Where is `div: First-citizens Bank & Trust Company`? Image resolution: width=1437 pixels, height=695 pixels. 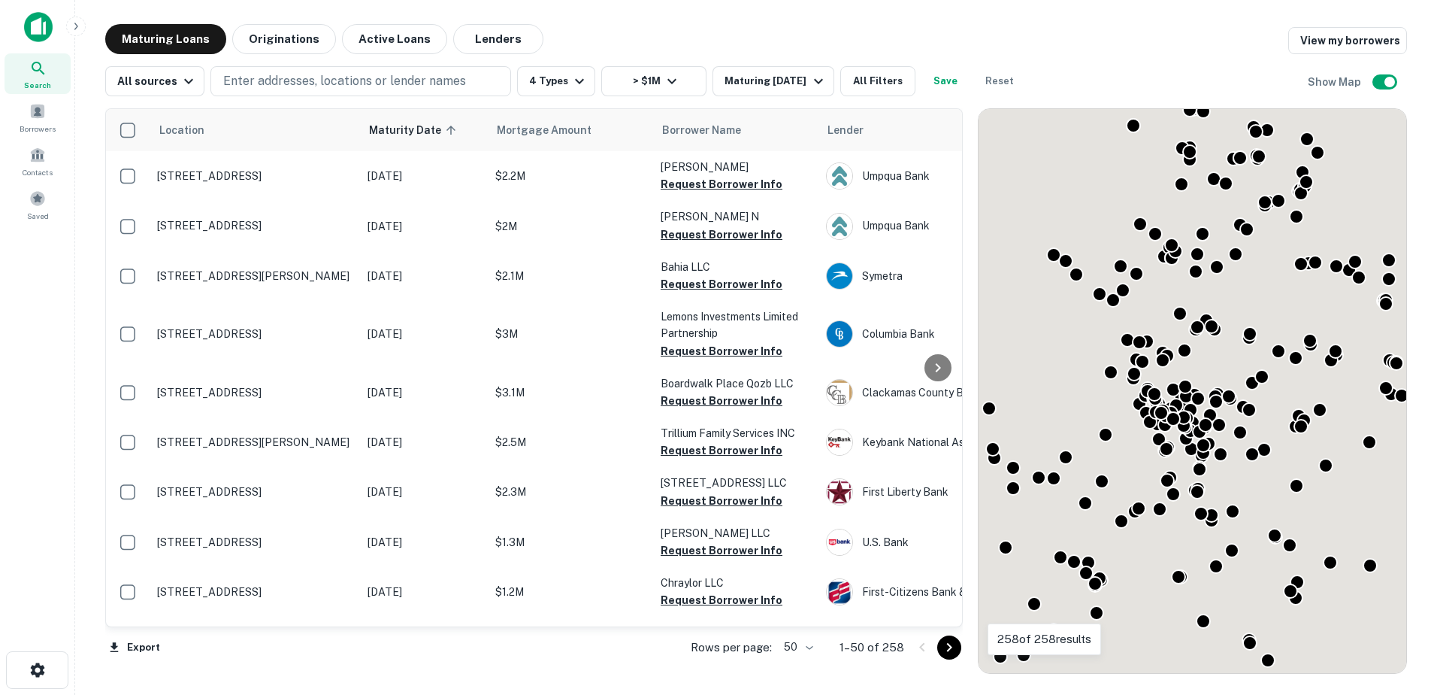 div: First-citizens Bank & Trust Company is located at coordinates (939, 592).